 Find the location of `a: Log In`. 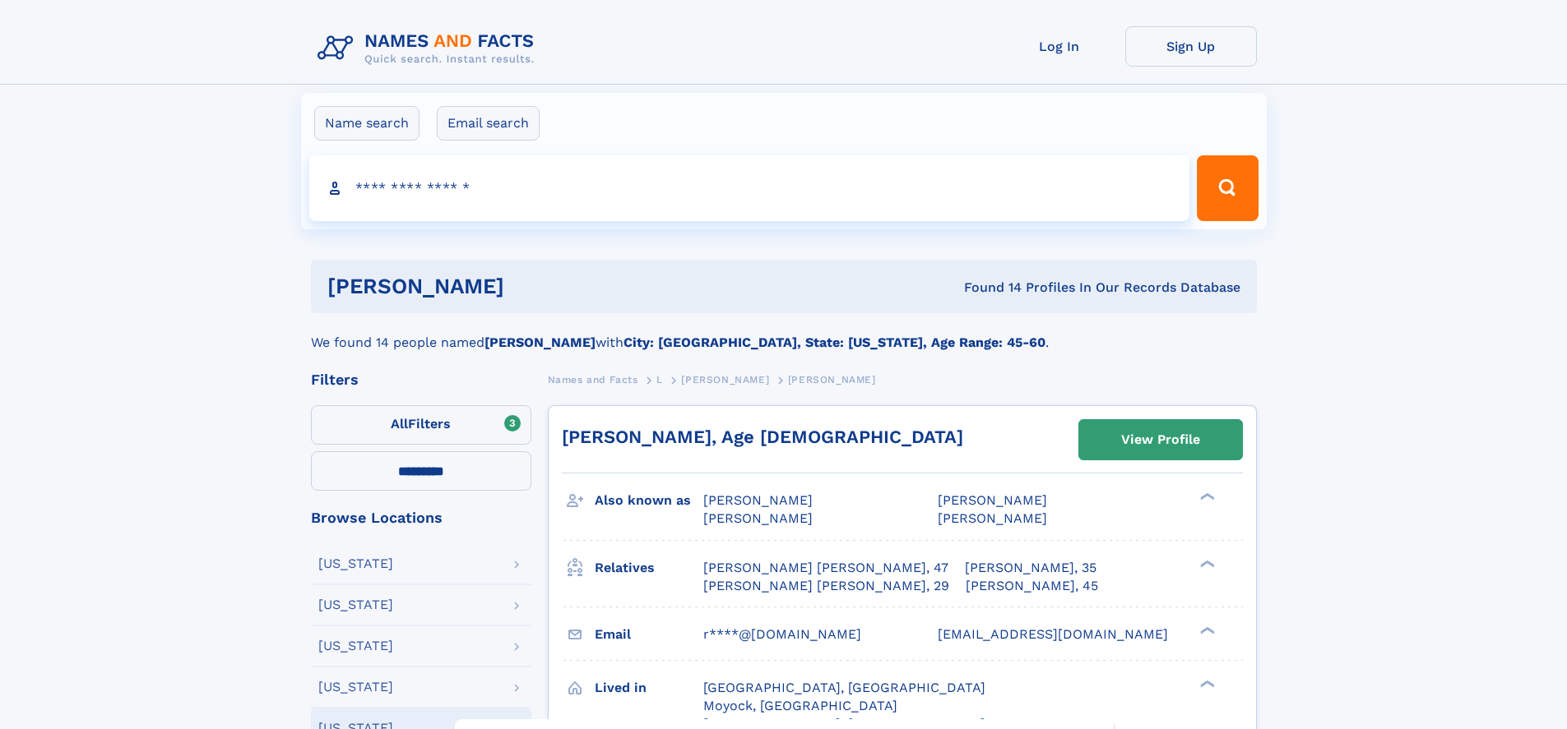

a: Log In is located at coordinates (1059, 46).